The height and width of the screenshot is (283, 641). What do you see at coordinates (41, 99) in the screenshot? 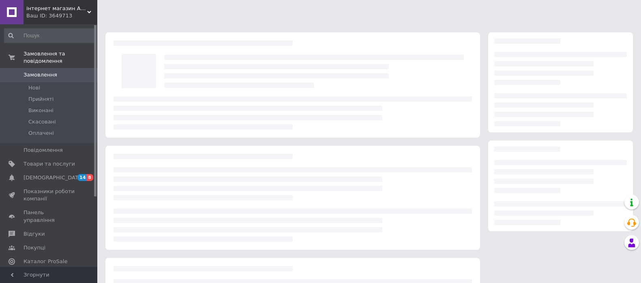
I see `span: Прийняті` at bounding box center [41, 99].